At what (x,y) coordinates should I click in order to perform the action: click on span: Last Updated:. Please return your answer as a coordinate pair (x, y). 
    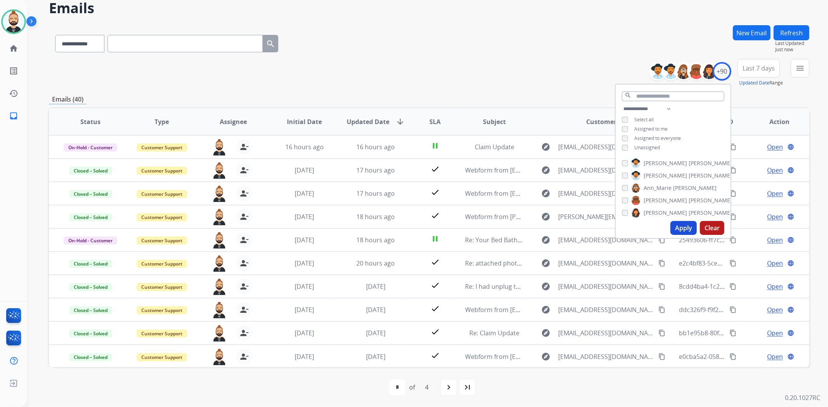
    Looking at the image, I should click on (792, 43).